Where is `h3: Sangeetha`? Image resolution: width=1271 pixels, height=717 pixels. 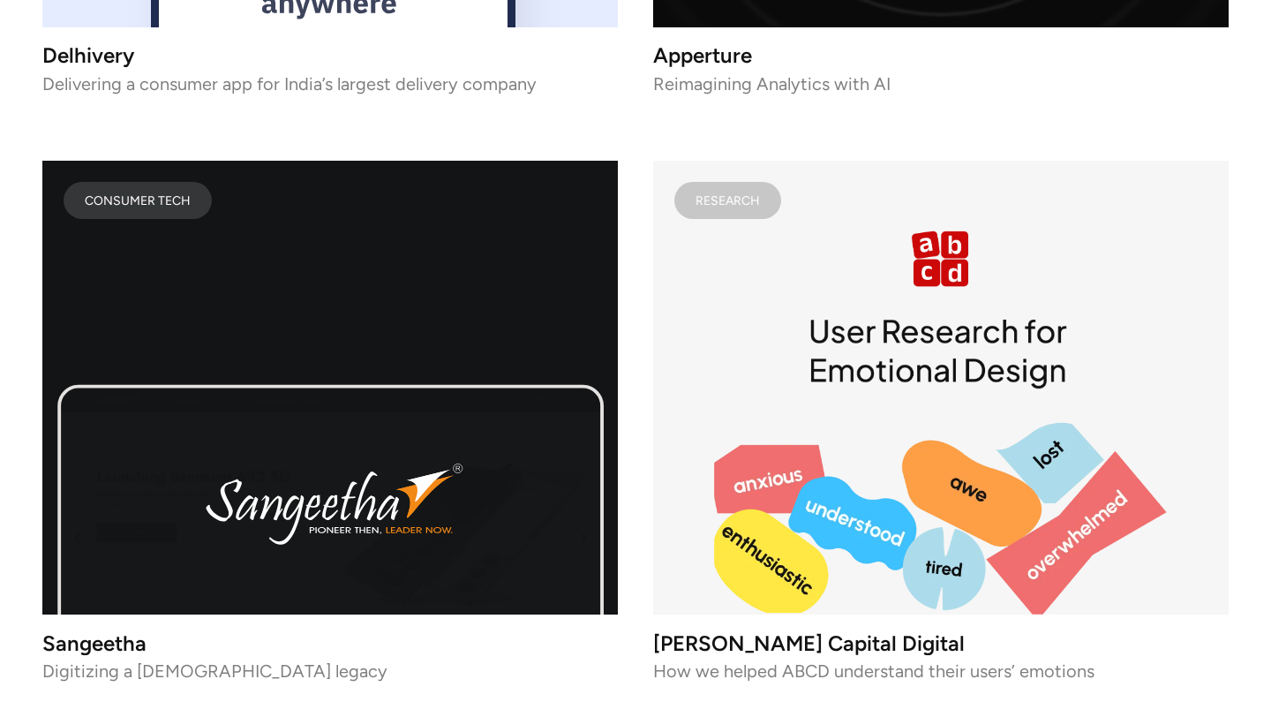
h3: Sangeetha is located at coordinates (330, 643).